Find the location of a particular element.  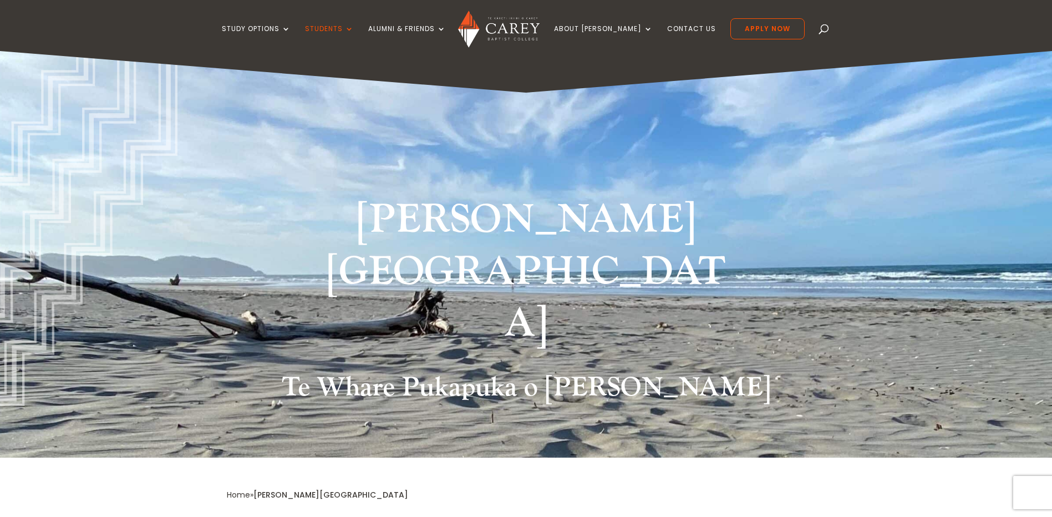

a: Contact Us is located at coordinates (691, 38).